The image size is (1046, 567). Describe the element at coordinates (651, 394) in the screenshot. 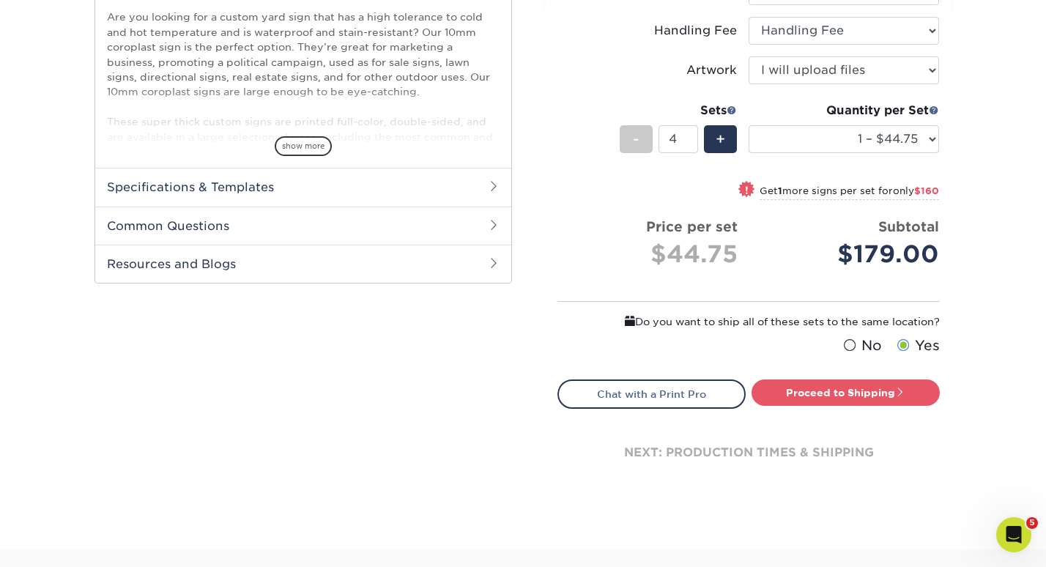

I see `a: Chat with a Print Pro` at that location.